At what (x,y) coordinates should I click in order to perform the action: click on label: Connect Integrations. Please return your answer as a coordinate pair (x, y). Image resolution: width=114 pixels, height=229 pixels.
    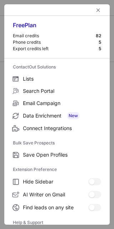
    Looking at the image, I should click on (57, 128).